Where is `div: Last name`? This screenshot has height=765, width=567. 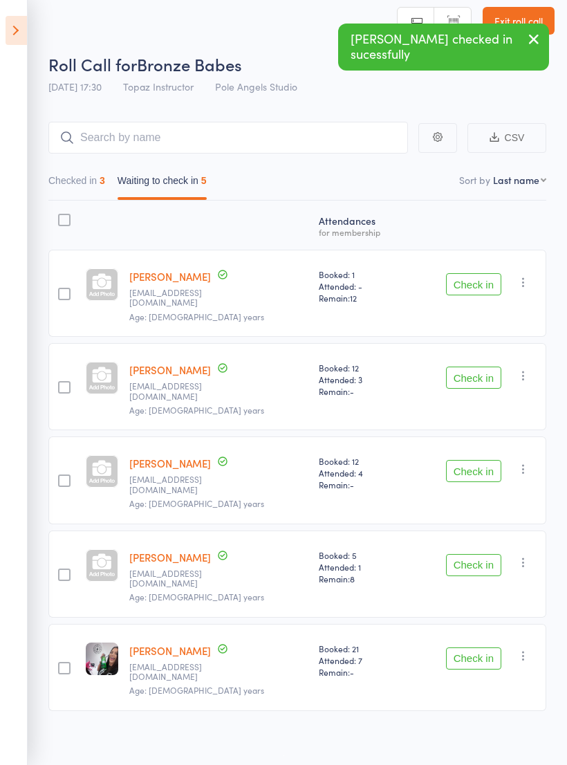 div: Last name is located at coordinates (516, 180).